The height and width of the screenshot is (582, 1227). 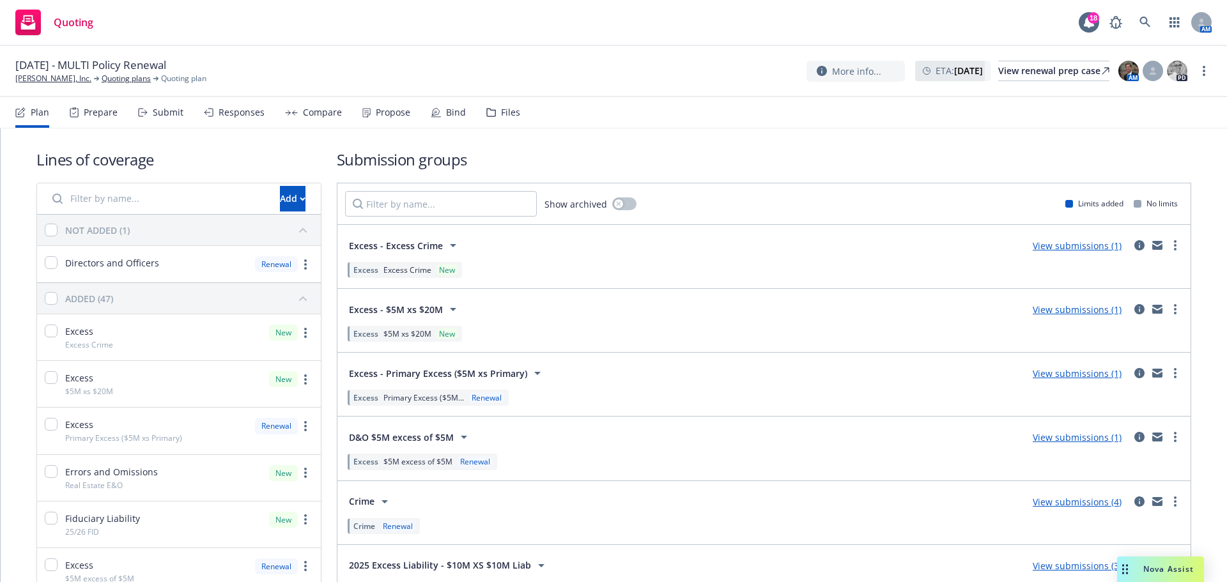 I want to click on h1: Lines of coverage, so click(x=179, y=159).